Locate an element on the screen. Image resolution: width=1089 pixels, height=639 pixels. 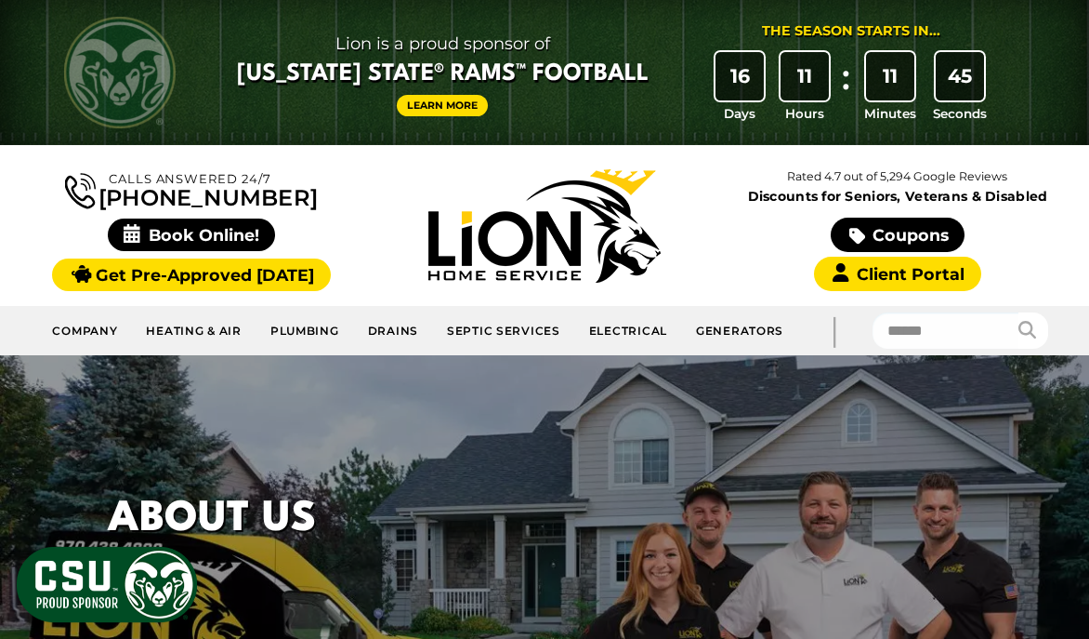
a: Heating & Air is located at coordinates (193, 330).